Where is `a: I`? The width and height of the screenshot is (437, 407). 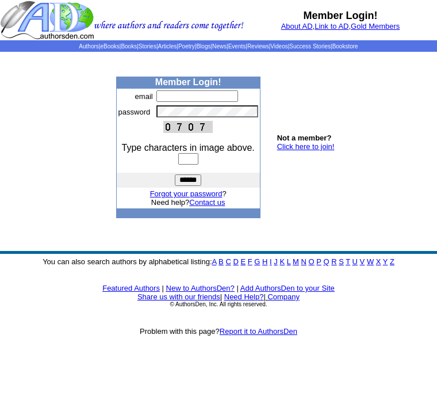 a: I is located at coordinates (271, 261).